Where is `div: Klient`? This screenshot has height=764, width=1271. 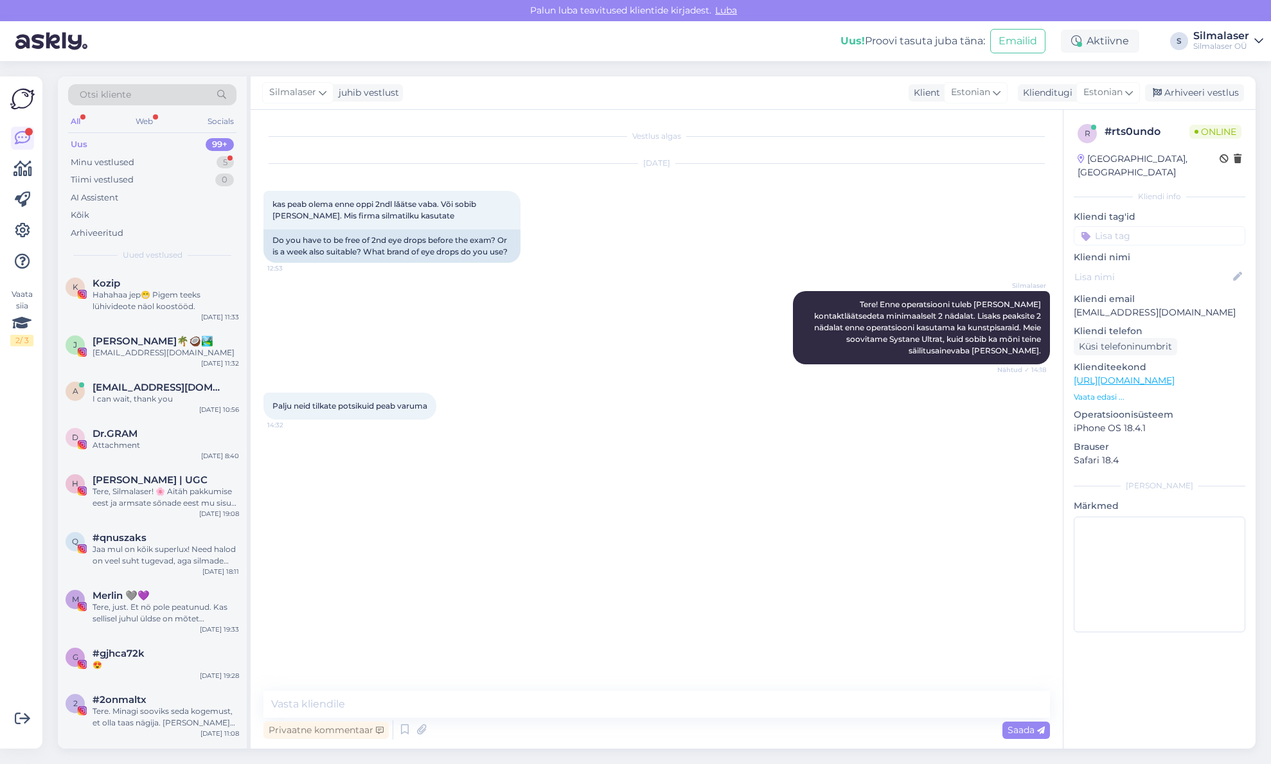 div: Klient is located at coordinates (924, 93).